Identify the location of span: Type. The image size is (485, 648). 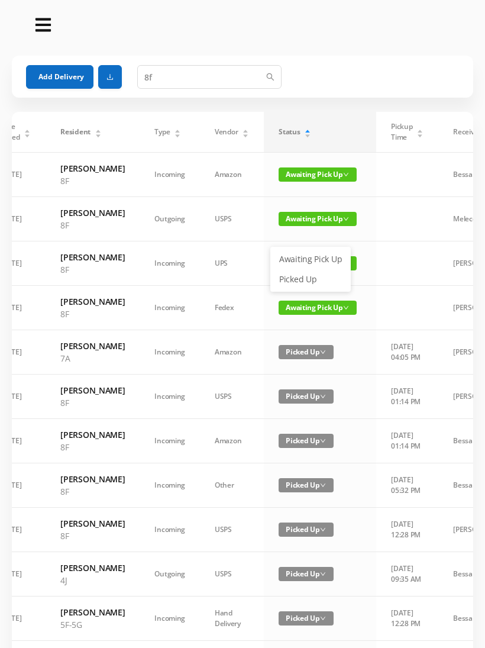
(162, 132).